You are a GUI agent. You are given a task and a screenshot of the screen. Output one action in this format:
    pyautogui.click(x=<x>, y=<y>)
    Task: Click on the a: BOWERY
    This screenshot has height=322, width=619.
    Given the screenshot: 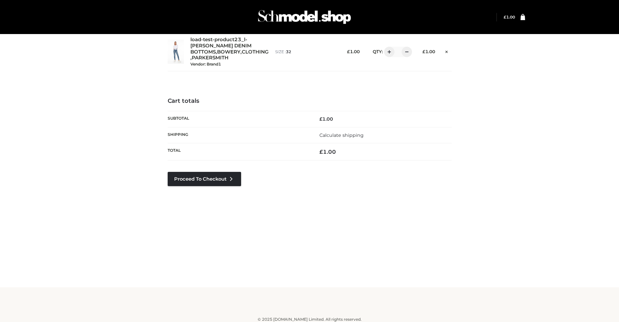 What is the action you would take?
    pyautogui.click(x=229, y=52)
    